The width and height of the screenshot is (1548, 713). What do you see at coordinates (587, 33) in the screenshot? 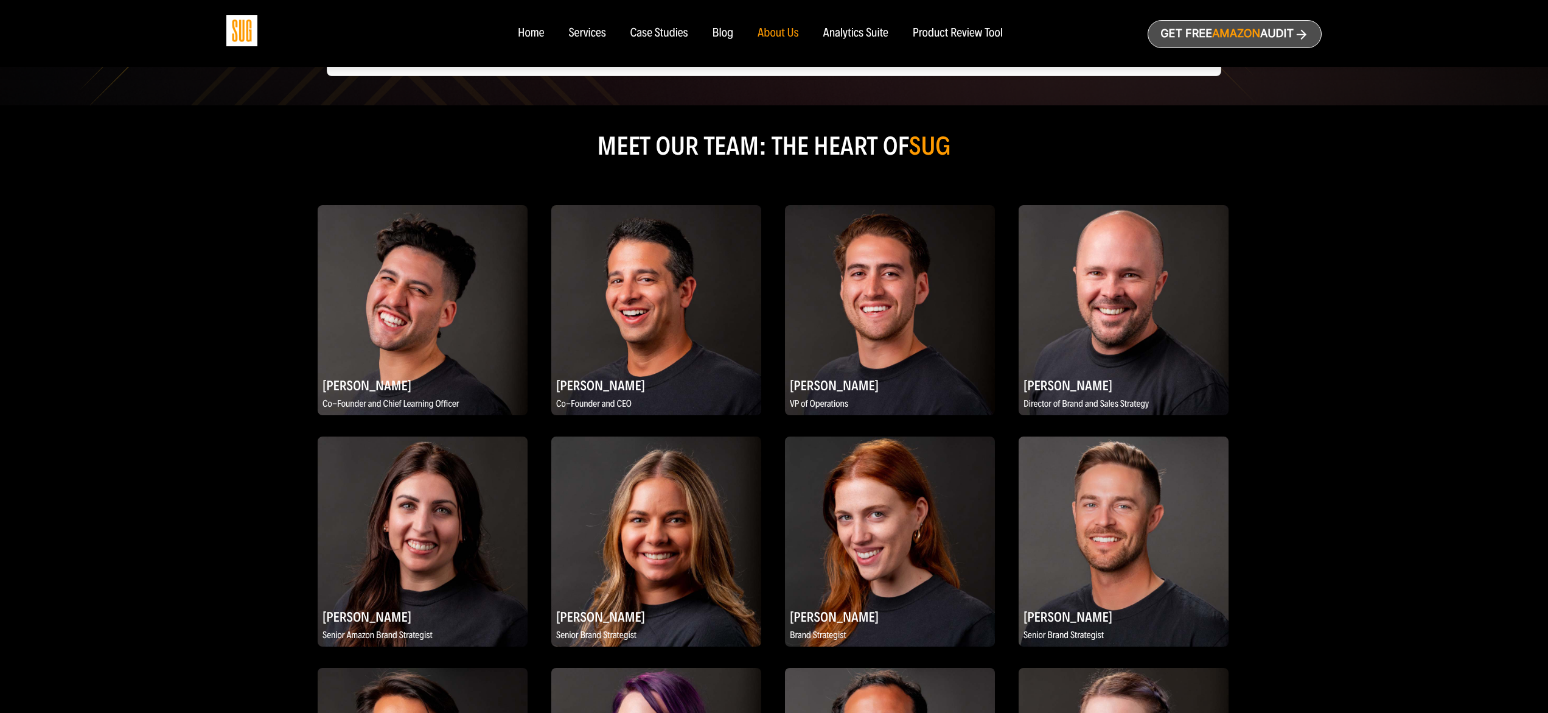
I see `div: Services` at bounding box center [587, 33].